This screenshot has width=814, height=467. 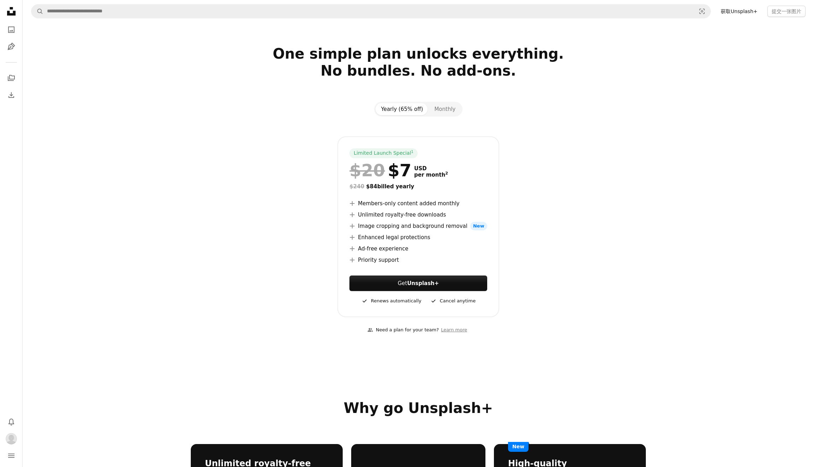 What do you see at coordinates (445, 109) in the screenshot?
I see `button: Monthly` at bounding box center [445, 109].